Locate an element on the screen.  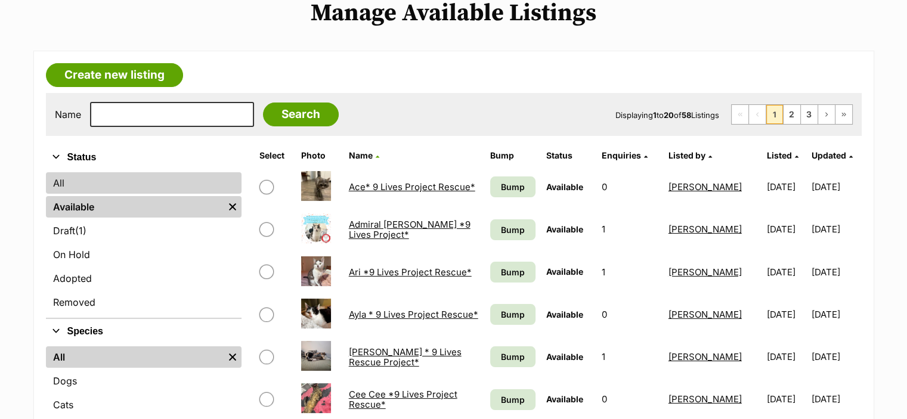
span: Listed by is located at coordinates (687, 155).